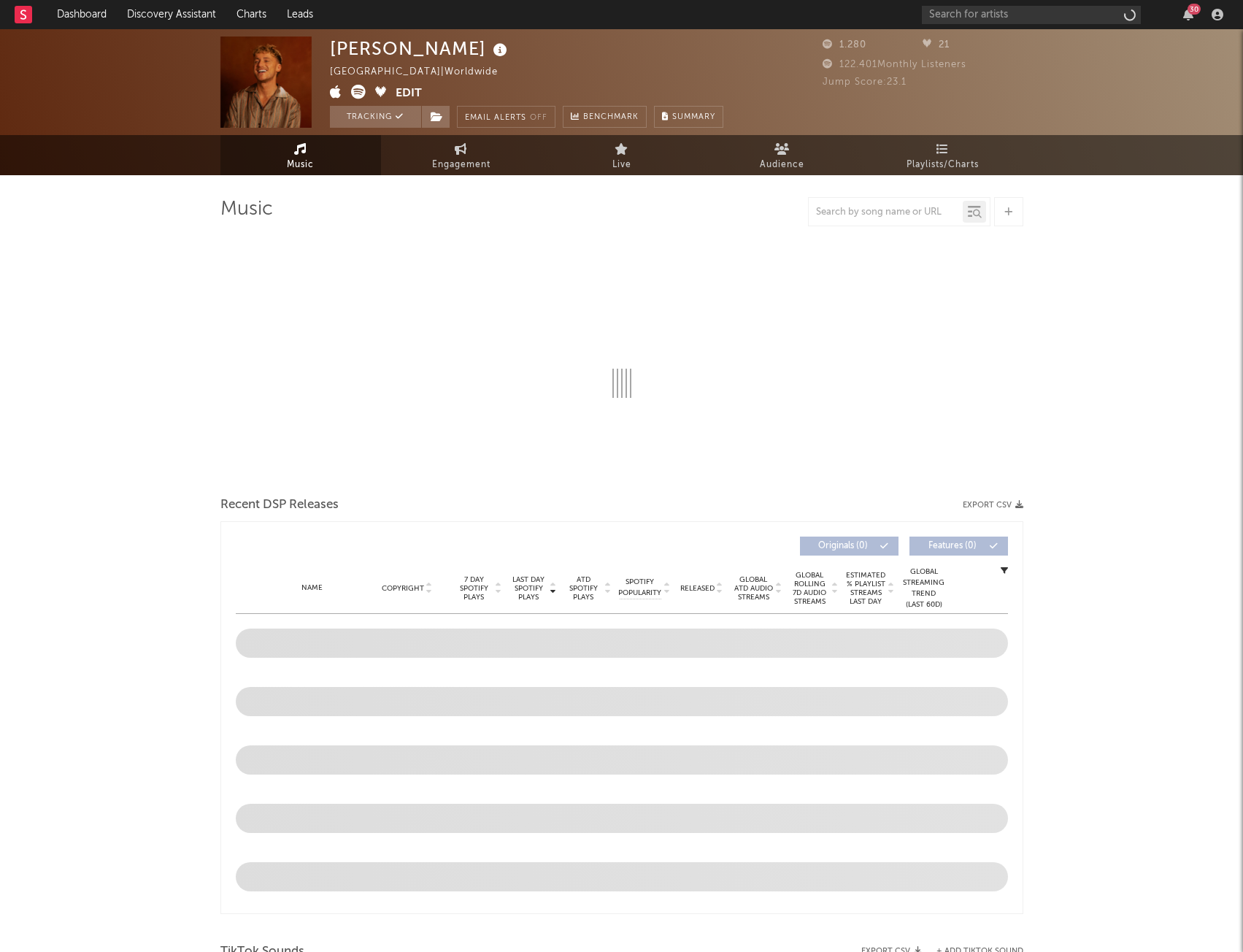  I want to click on button: Edit, so click(409, 93).